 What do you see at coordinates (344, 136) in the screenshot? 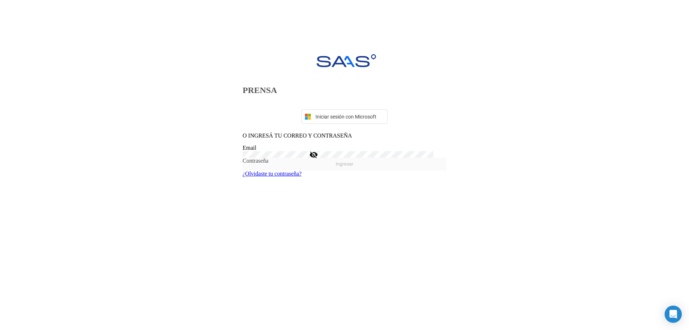
I see `p: O INGRESÁ TU CORREO Y CONTRASEÑA` at bounding box center [344, 136].